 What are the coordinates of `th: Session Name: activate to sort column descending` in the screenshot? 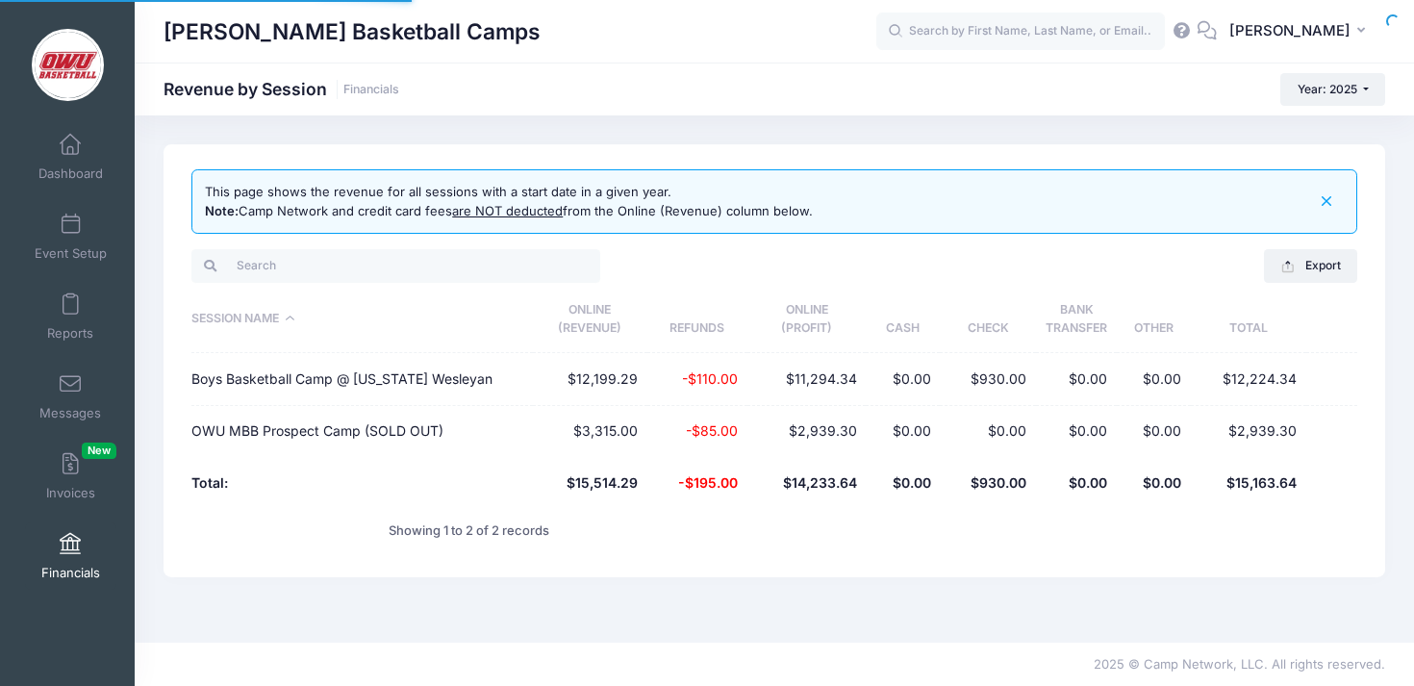 It's located at (362, 319).